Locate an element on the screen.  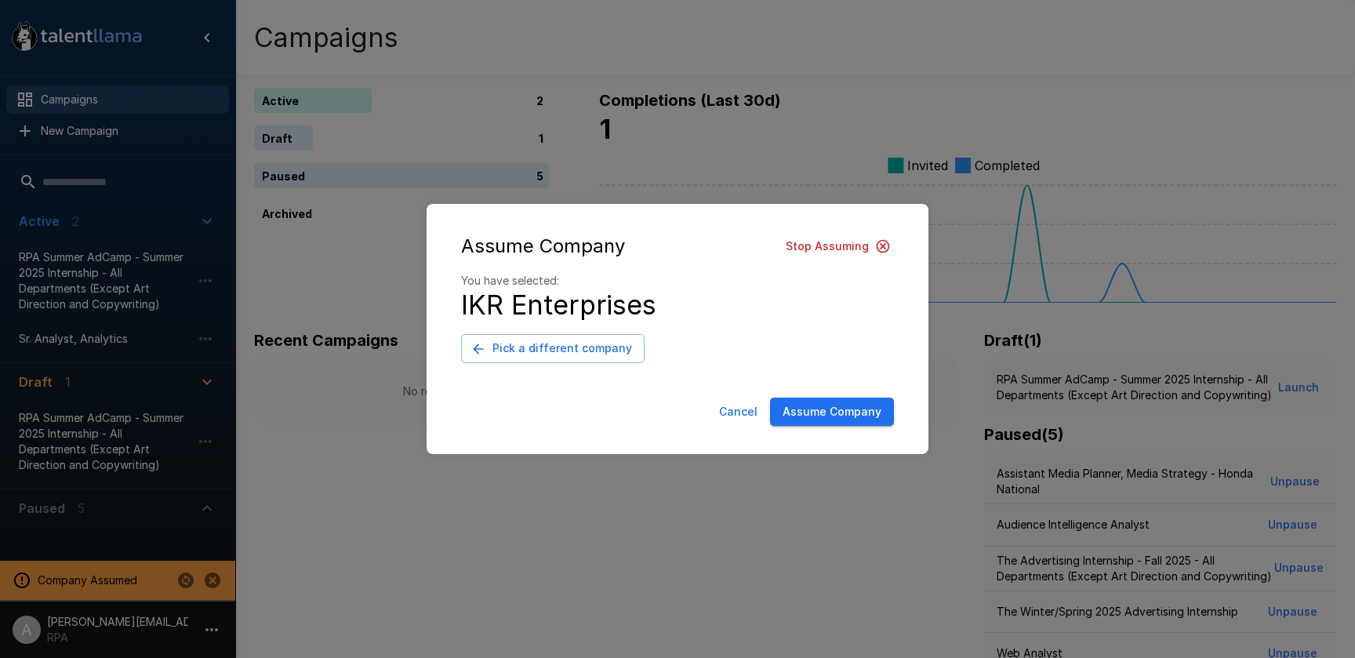
h4: IKR Enterprises is located at coordinates (677, 305).